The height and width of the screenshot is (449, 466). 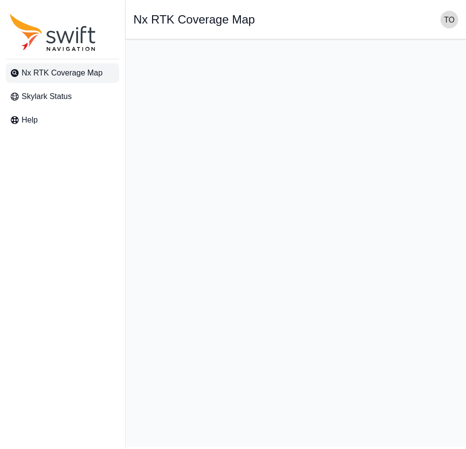 I want to click on h1: Nx RTK Coverage Map, so click(x=194, y=20).